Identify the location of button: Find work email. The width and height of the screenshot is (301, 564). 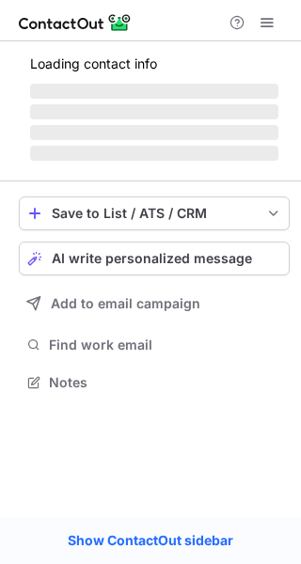
(154, 345).